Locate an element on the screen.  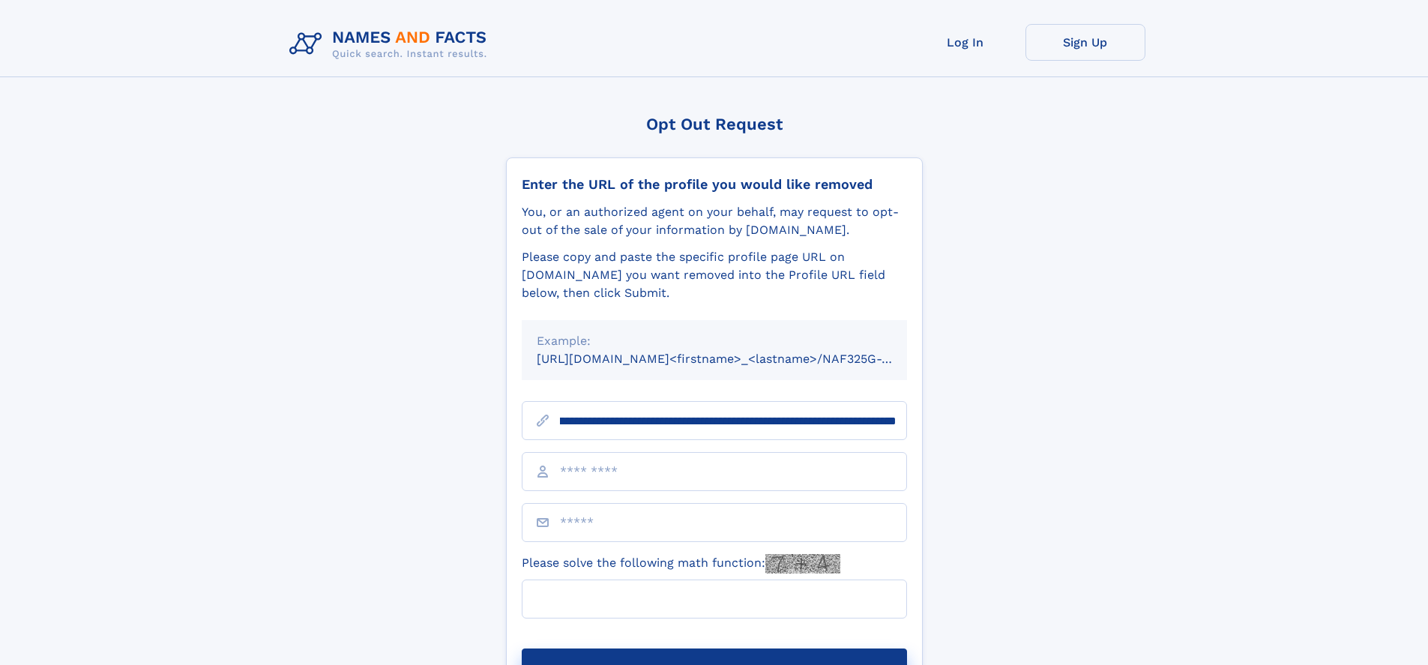
a: Sign Up is located at coordinates (1085, 42).